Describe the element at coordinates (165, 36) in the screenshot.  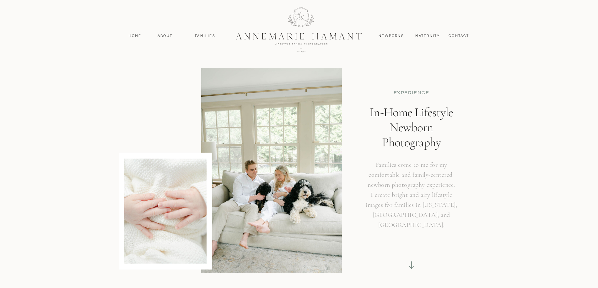
I see `a: About` at that location.